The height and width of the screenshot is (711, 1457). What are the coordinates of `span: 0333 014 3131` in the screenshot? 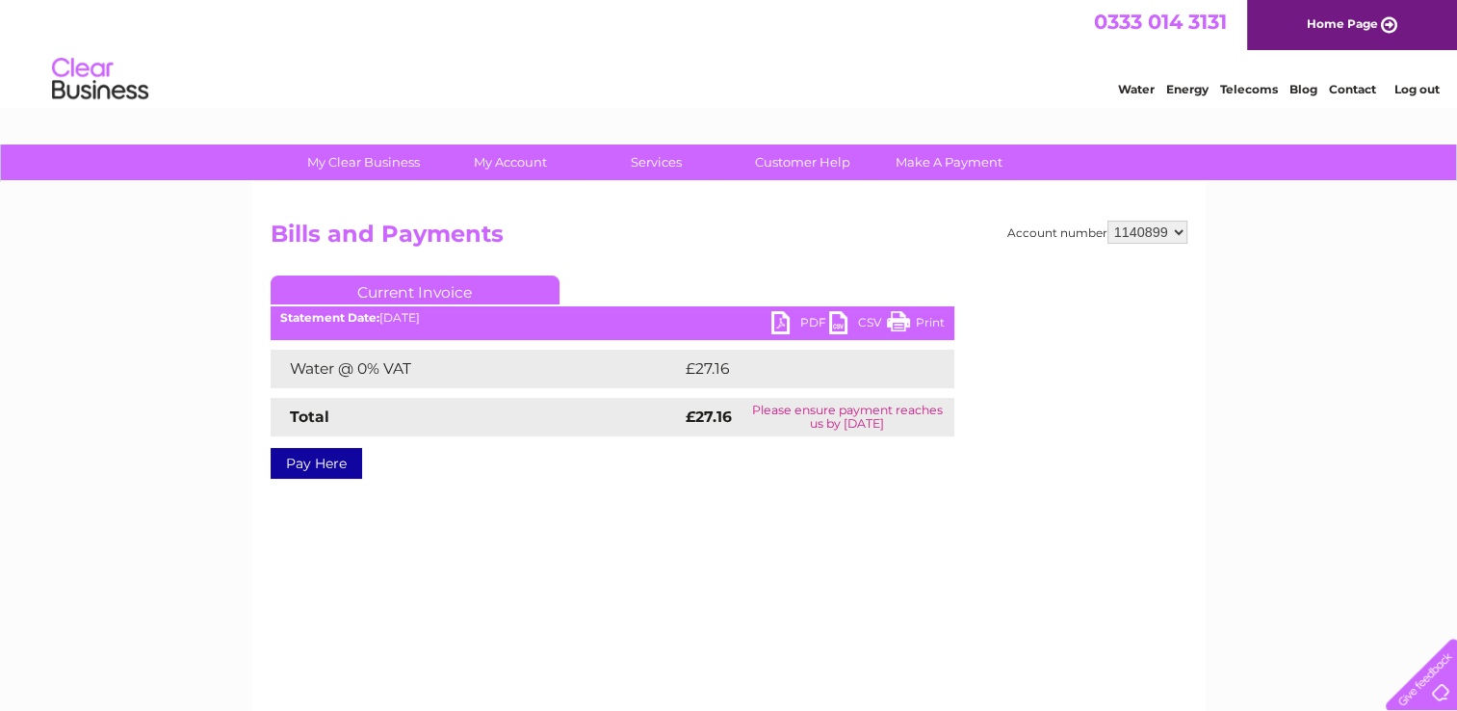 It's located at (1161, 21).